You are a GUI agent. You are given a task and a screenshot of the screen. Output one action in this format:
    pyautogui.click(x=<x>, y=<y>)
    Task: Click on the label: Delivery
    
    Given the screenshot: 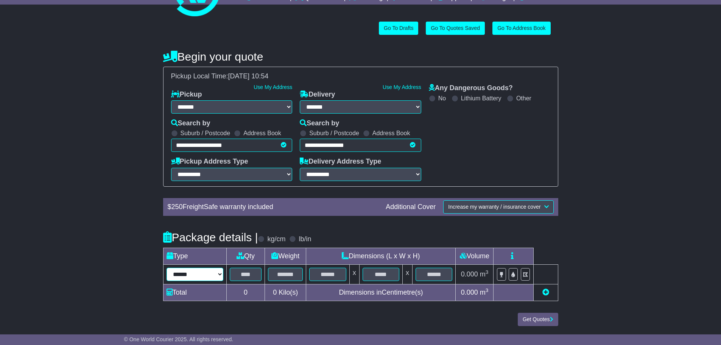 What is the action you would take?
    pyautogui.click(x=317, y=95)
    